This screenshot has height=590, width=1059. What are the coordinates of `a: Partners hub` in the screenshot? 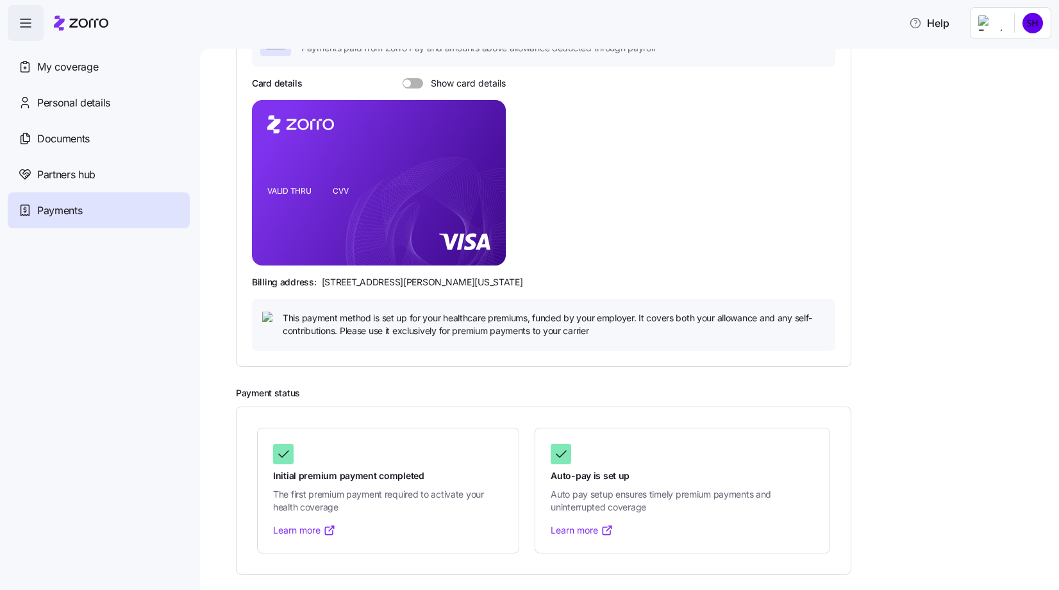 It's located at (99, 174).